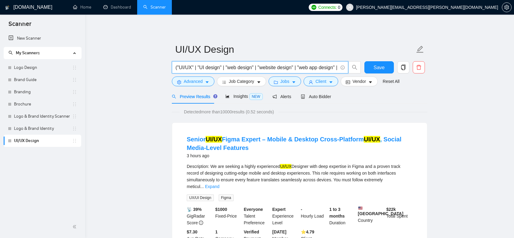 The width and height of the screenshot is (514, 238). Describe the element at coordinates (337, 212) in the screenshot. I see `b: 1 to 3 months` at that location.